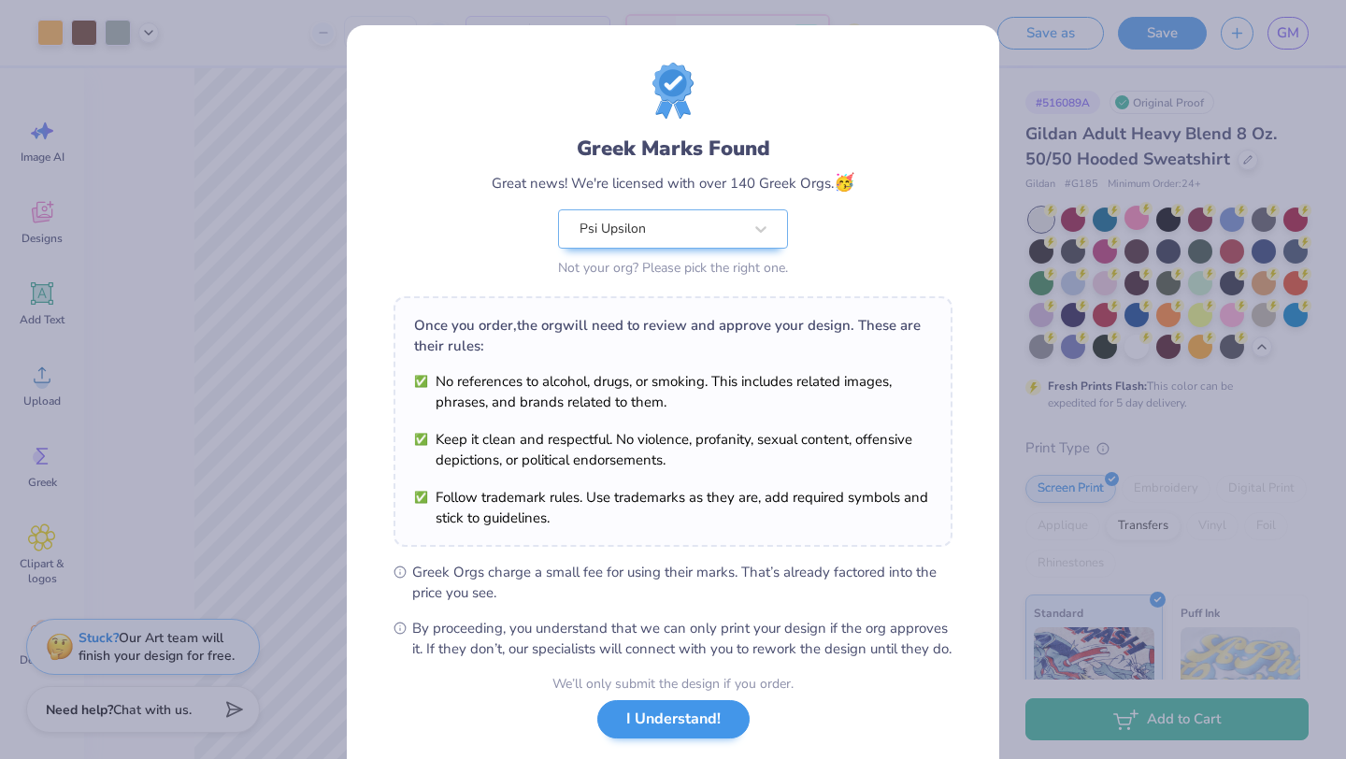 The height and width of the screenshot is (759, 1346). Describe the element at coordinates (673, 507) in the screenshot. I see `li: Follow trademark rules. Use trademarks as they are, add required symbols and stick to guidelines.` at that location.